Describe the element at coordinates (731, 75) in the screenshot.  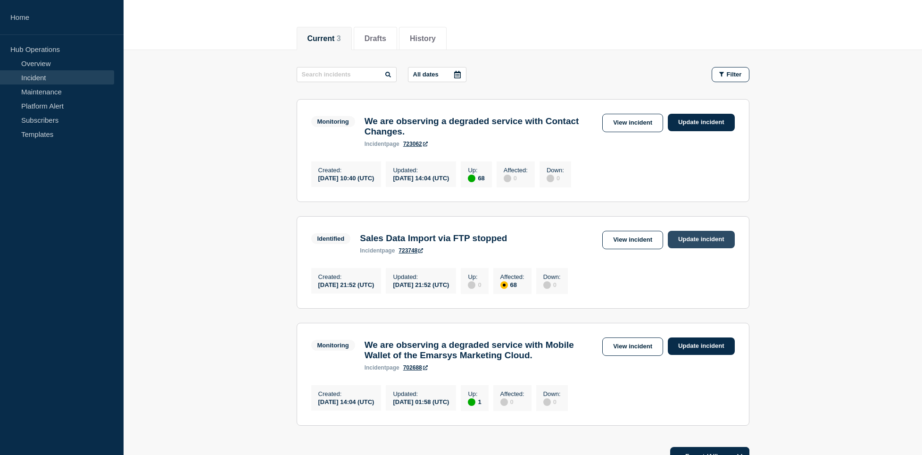
I see `button: Filter` at that location.